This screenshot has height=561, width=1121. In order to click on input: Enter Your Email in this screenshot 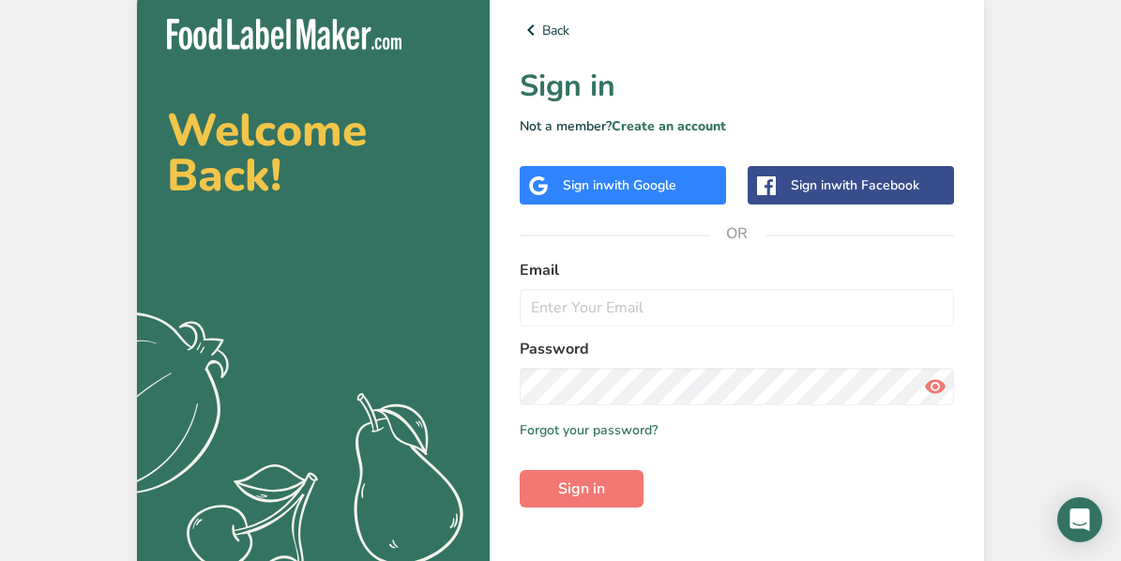, I will do `click(736, 308)`.